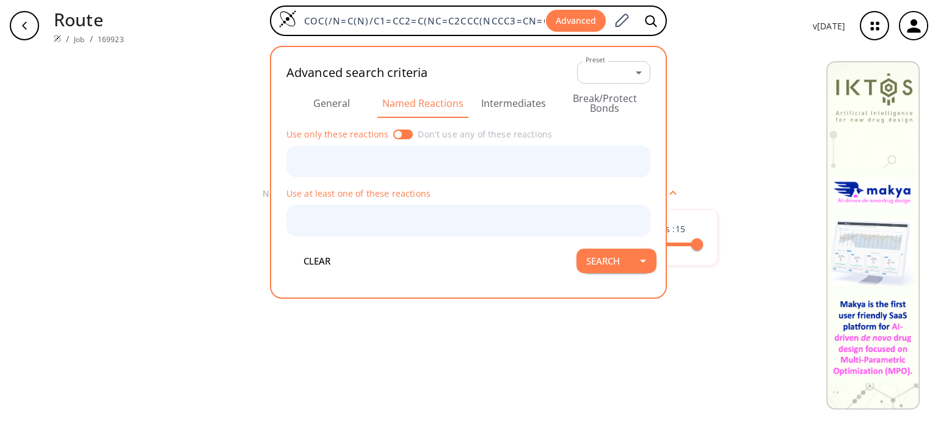  Describe the element at coordinates (603, 261) in the screenshot. I see `button: Search` at that location.